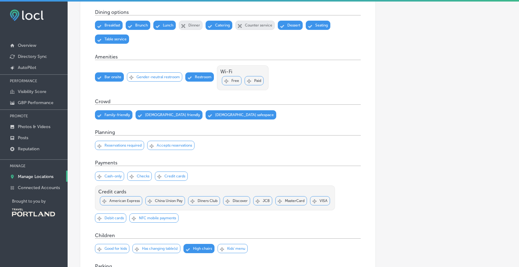 The width and height of the screenshot is (519, 267). Describe the element at coordinates (103, 101) in the screenshot. I see `p: Crowd` at that location.